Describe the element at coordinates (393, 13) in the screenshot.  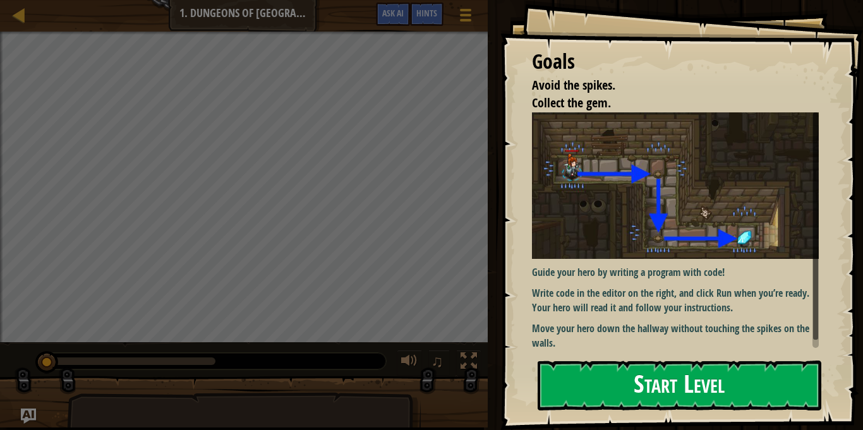
I see `span: Ask AI` at that location.